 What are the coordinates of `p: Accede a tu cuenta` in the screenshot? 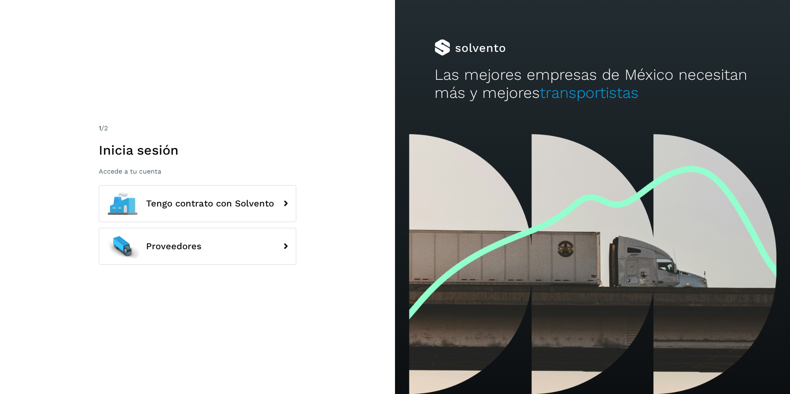 It's located at (197, 171).